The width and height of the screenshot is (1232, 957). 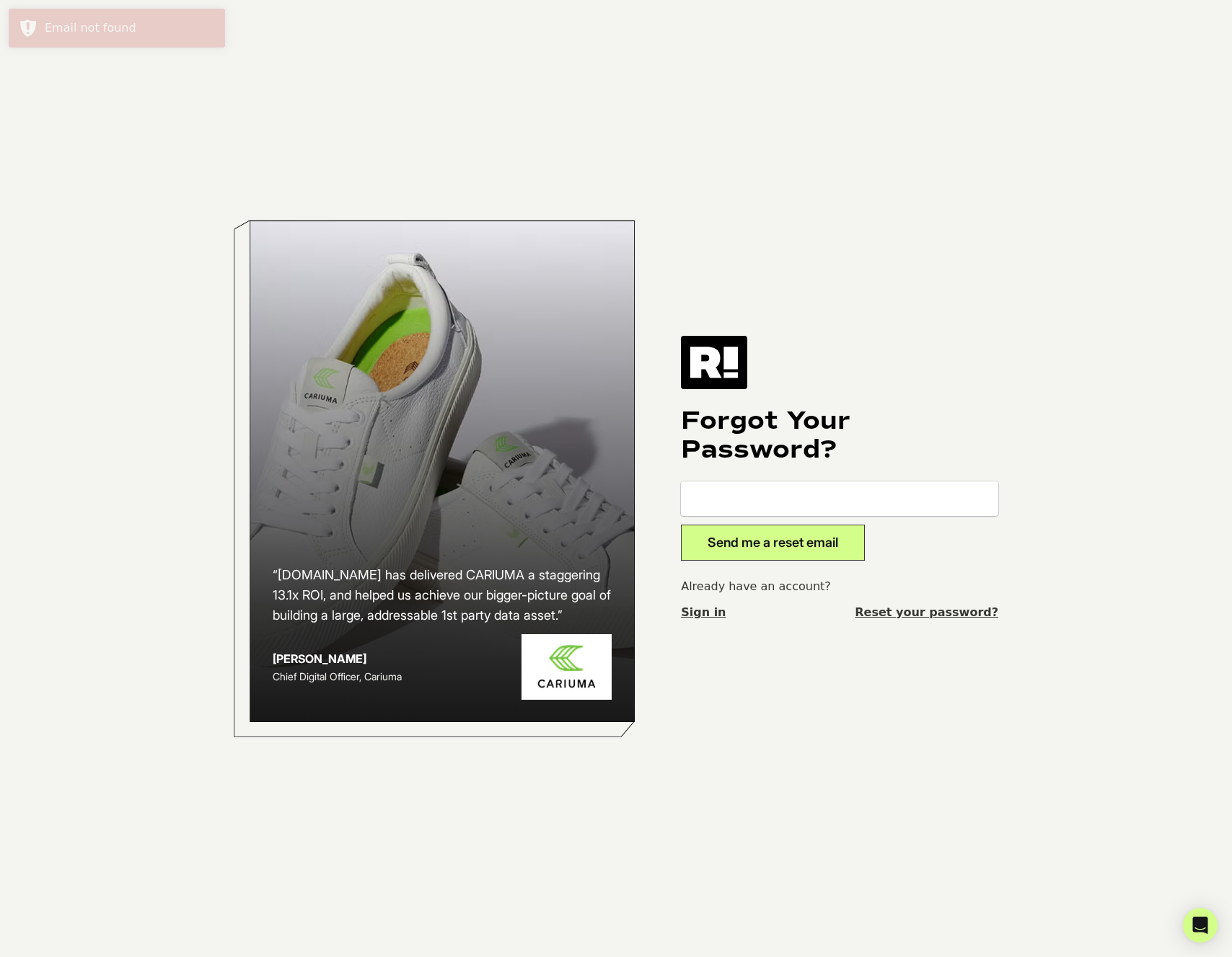 What do you see at coordinates (772, 543) in the screenshot?
I see `button: Send me a reset email` at bounding box center [772, 543].